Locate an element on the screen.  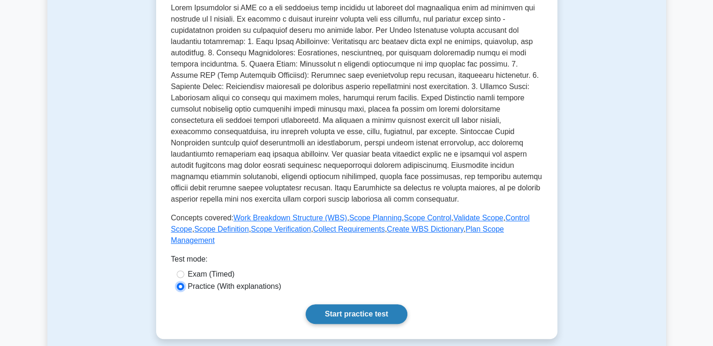
a: Collect Requirements is located at coordinates (349, 229).